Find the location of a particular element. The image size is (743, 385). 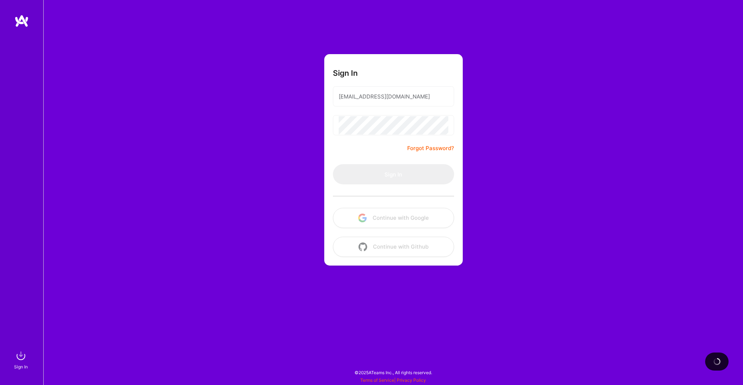

div: © 2025 ATeams Inc., All rights reserved. is located at coordinates (393, 372).